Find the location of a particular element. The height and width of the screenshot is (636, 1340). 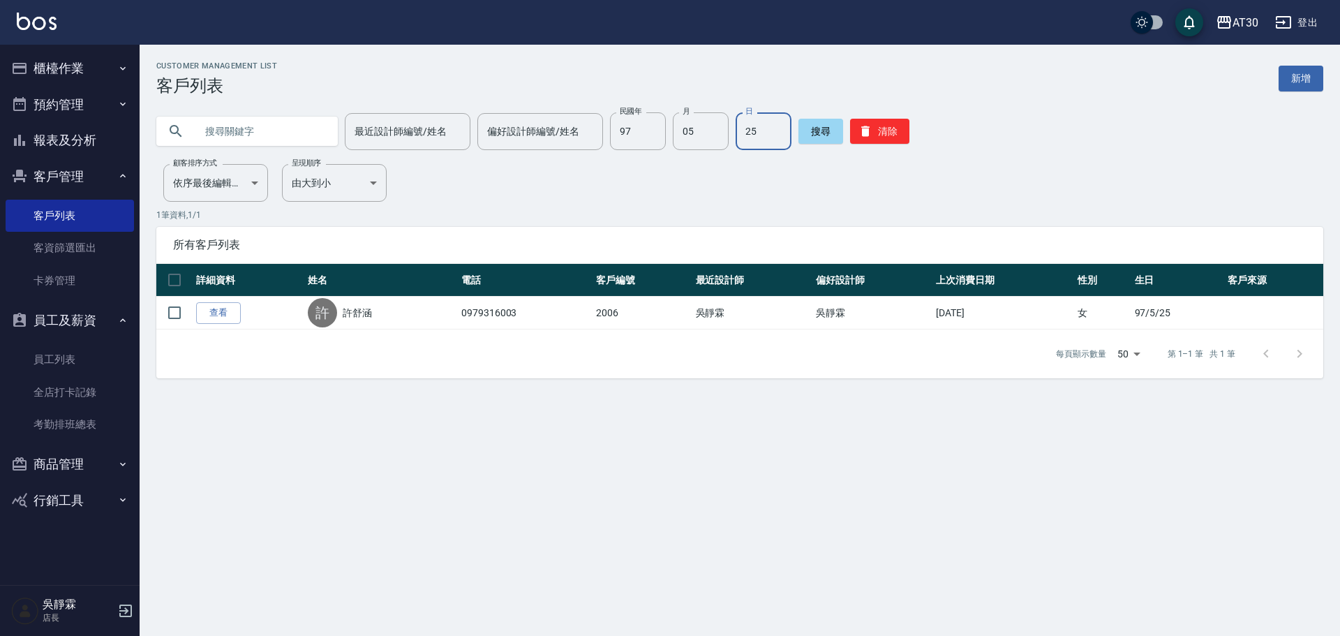

label: 月 is located at coordinates (686, 111).